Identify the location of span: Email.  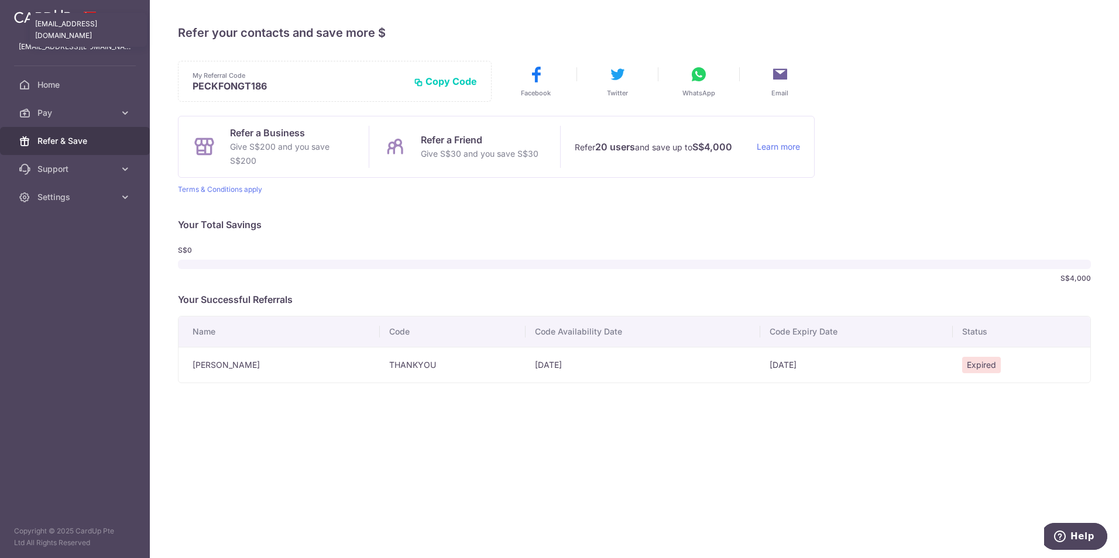
(780, 93).